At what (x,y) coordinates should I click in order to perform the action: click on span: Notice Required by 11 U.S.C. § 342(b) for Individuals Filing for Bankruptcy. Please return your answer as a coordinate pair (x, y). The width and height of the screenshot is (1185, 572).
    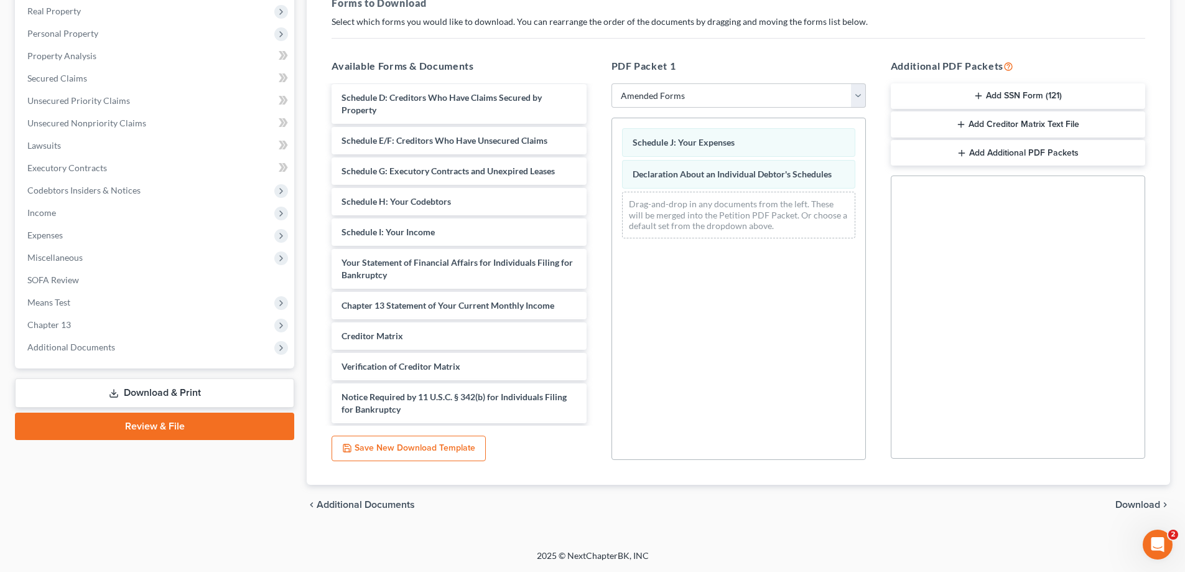
    Looking at the image, I should click on (454, 403).